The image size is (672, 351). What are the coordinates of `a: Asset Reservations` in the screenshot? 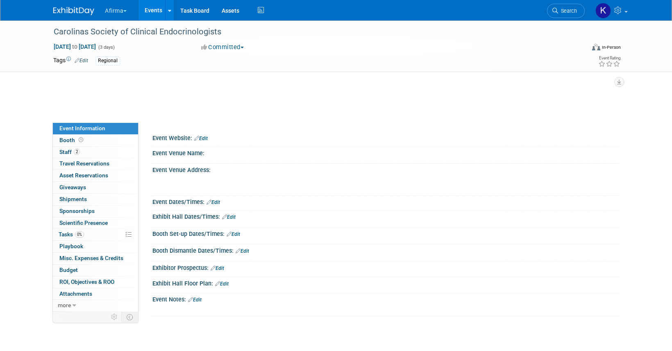 It's located at (95, 176).